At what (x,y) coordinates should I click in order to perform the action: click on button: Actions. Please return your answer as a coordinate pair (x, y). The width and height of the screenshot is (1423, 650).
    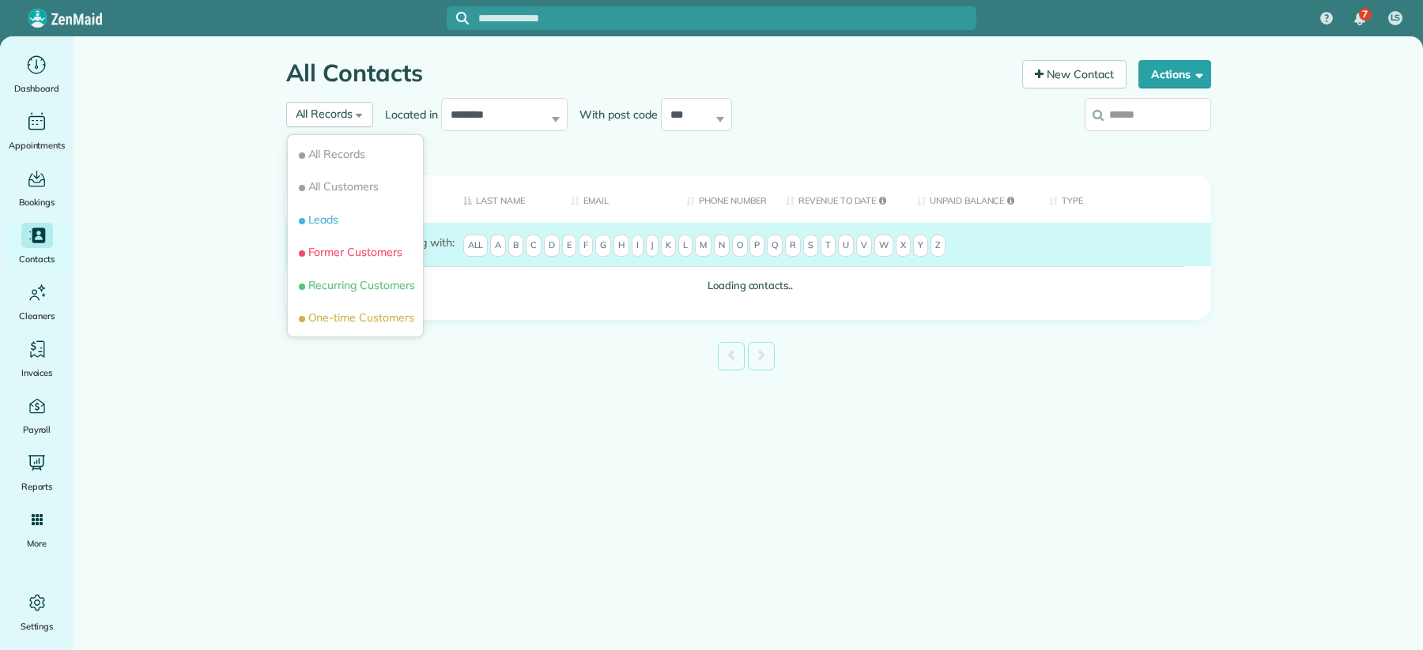
    Looking at the image, I should click on (1174, 74).